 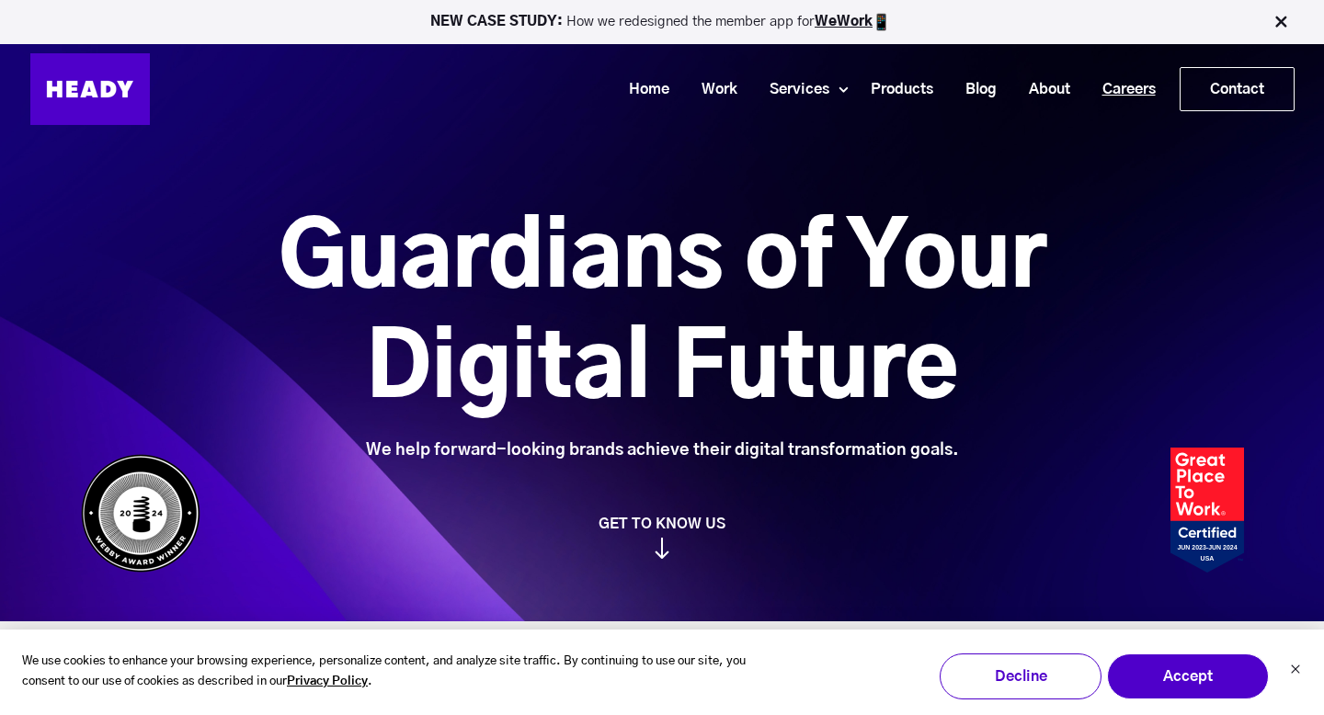 What do you see at coordinates (90, 89) in the screenshot?
I see `img: Heady_Logo_Web-01 (1)` at bounding box center [90, 89].